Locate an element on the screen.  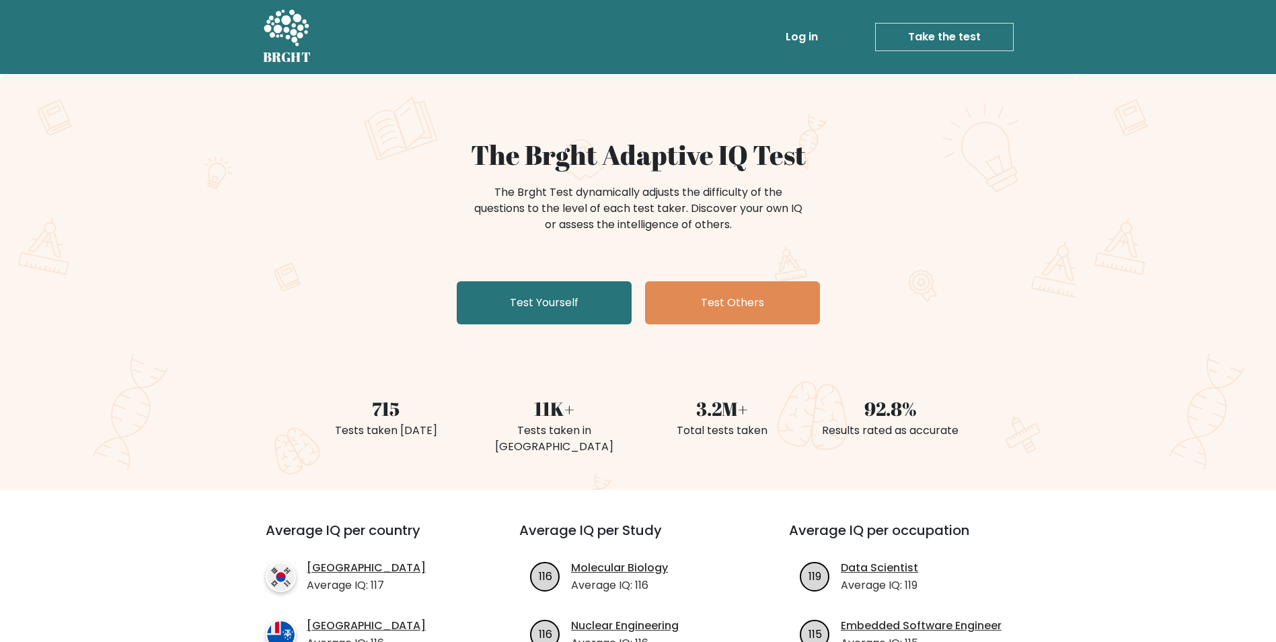
text: 115 is located at coordinates (815, 633).